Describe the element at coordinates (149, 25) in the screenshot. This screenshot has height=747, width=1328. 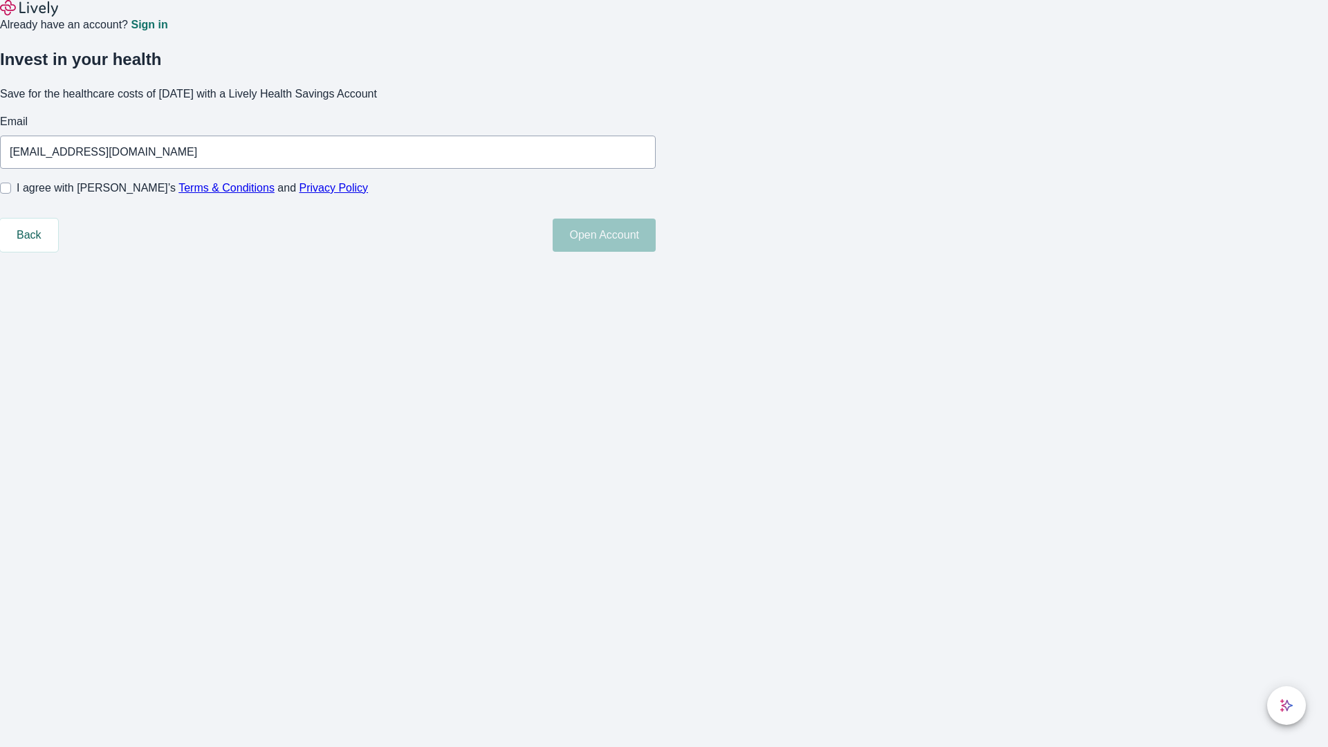
I see `div: Sign in` at that location.